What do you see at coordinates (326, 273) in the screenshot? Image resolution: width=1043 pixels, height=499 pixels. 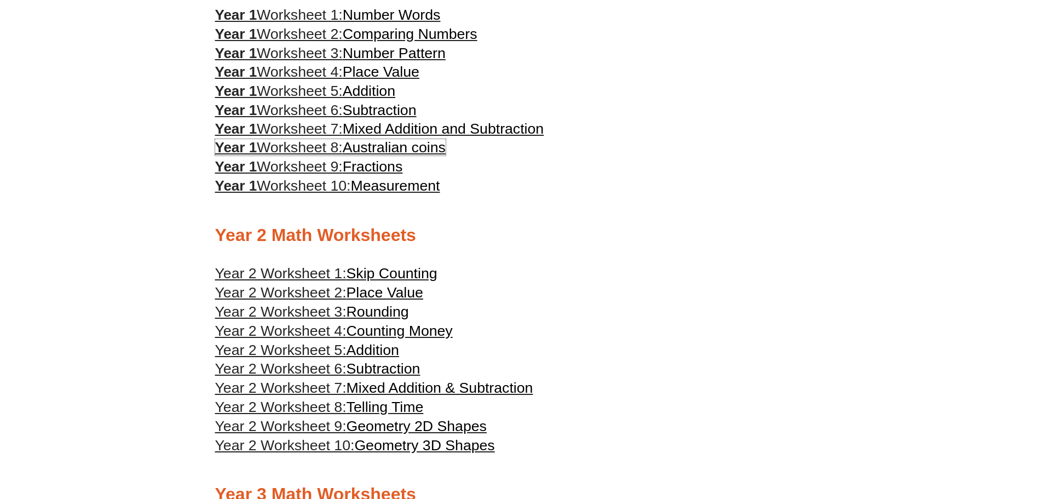 I see `a: Year 2 Worksheet 1:Skip Counting` at bounding box center [326, 273].